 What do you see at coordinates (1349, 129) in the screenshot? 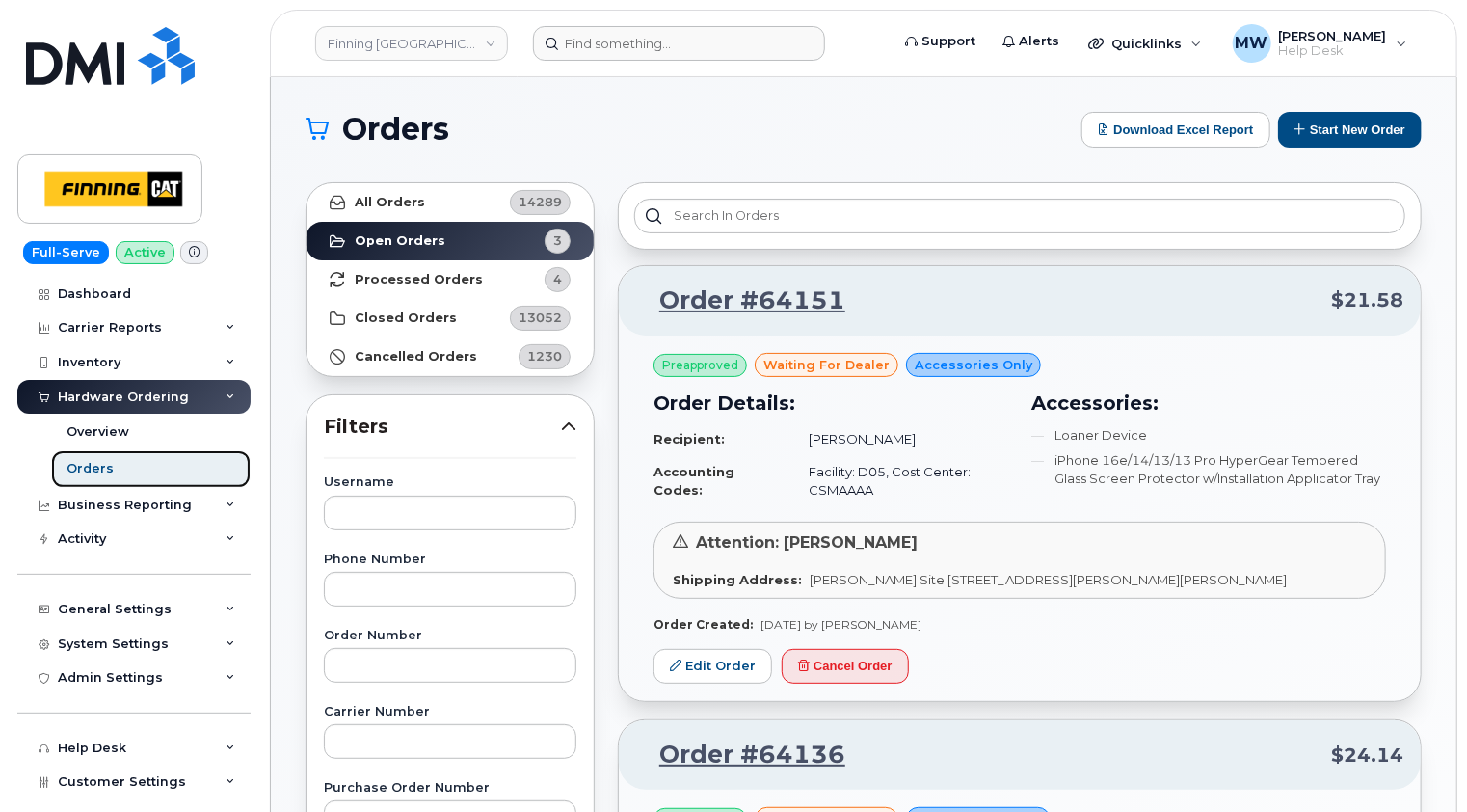
I see `a: Start New Order` at bounding box center [1349, 129].